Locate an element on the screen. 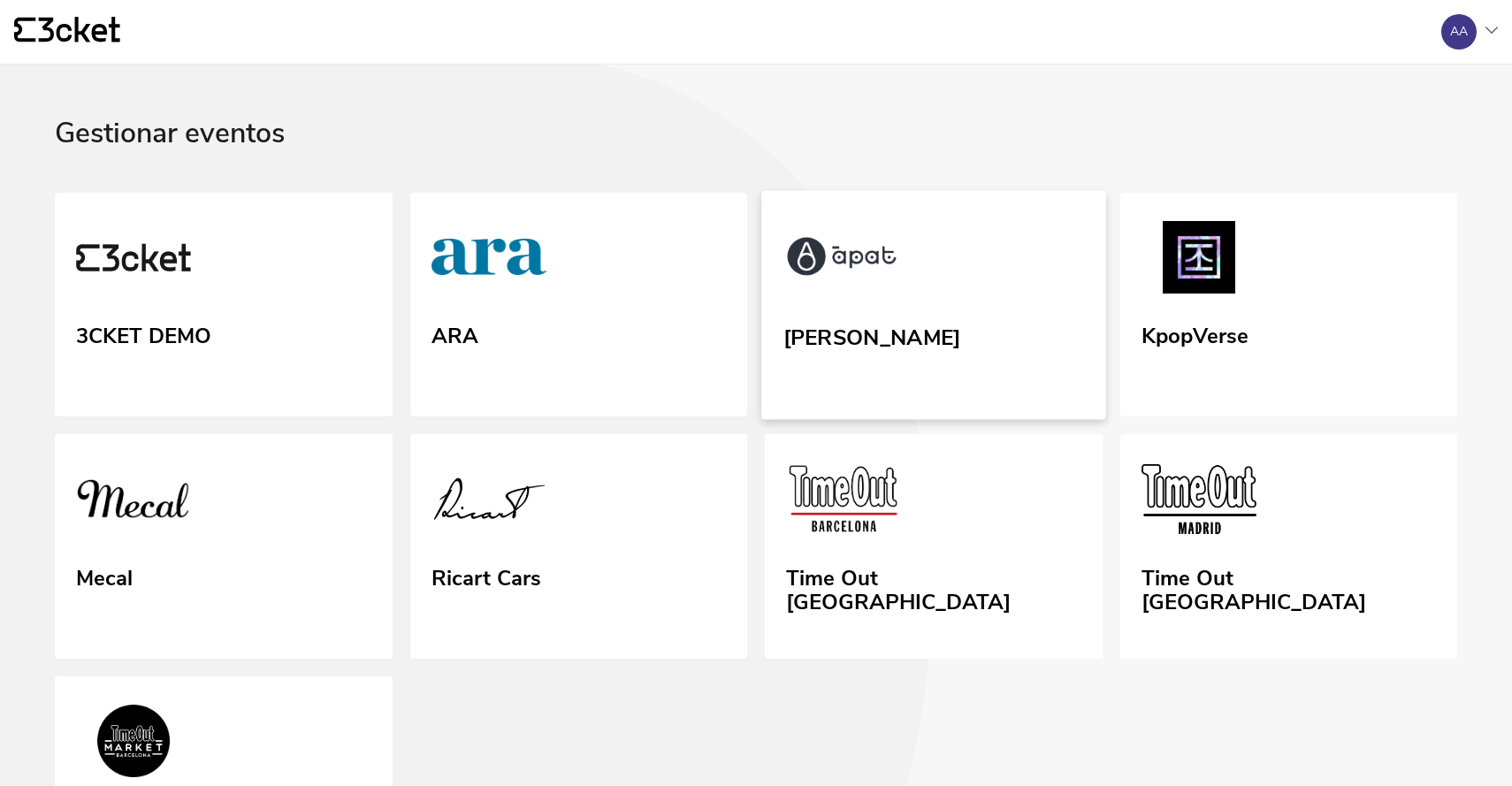 The height and width of the screenshot is (786, 1512). img: FIRA ÀPAT is located at coordinates (842, 260).